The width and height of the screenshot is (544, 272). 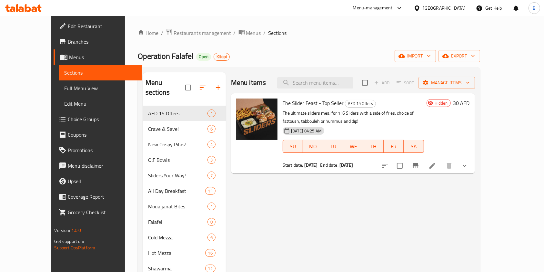 What do you see at coordinates (98, 42) in the screenshot?
I see `a: Branches` at bounding box center [98, 42].